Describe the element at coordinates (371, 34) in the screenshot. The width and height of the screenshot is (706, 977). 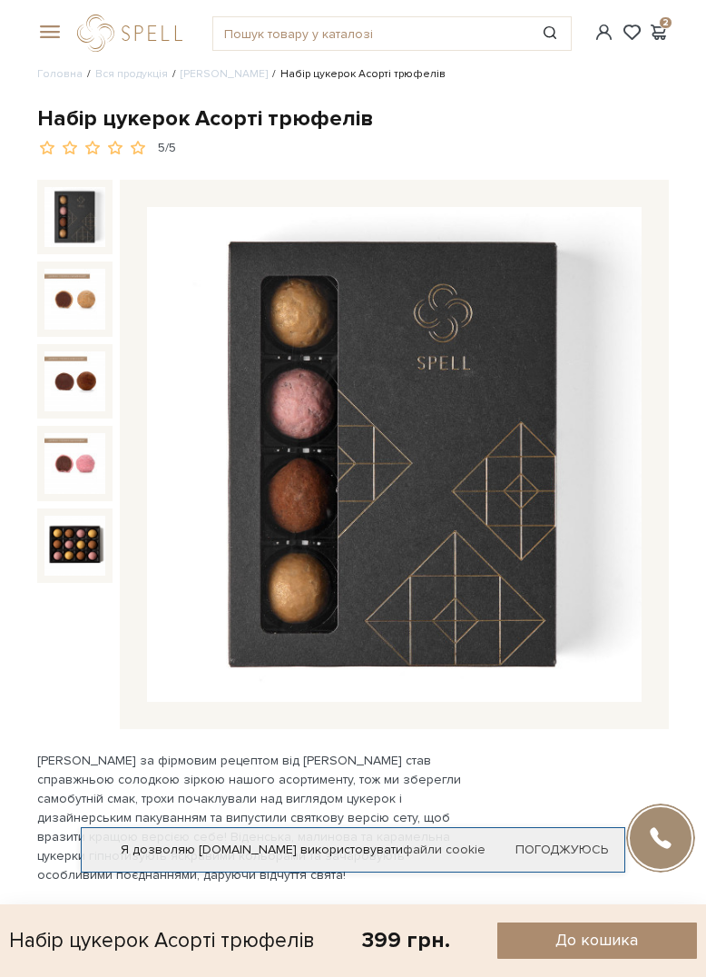
I see `input: Пошук товару у каталозі` at that location.